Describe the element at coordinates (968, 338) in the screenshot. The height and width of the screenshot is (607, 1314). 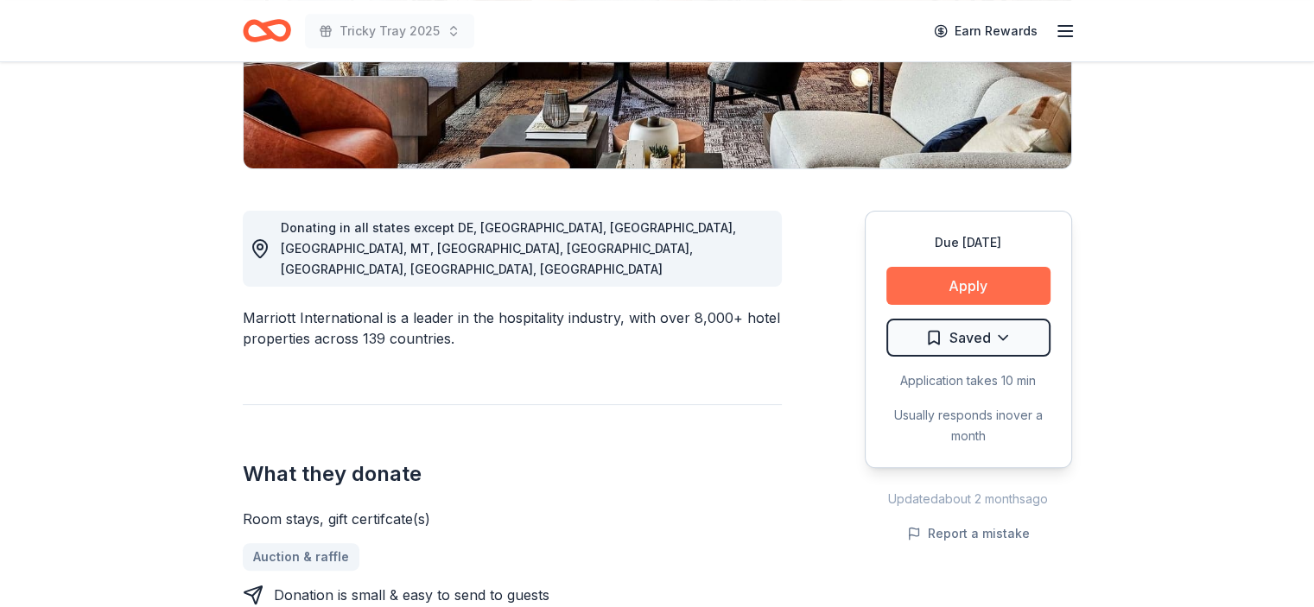
I see `button: Saved` at that location.